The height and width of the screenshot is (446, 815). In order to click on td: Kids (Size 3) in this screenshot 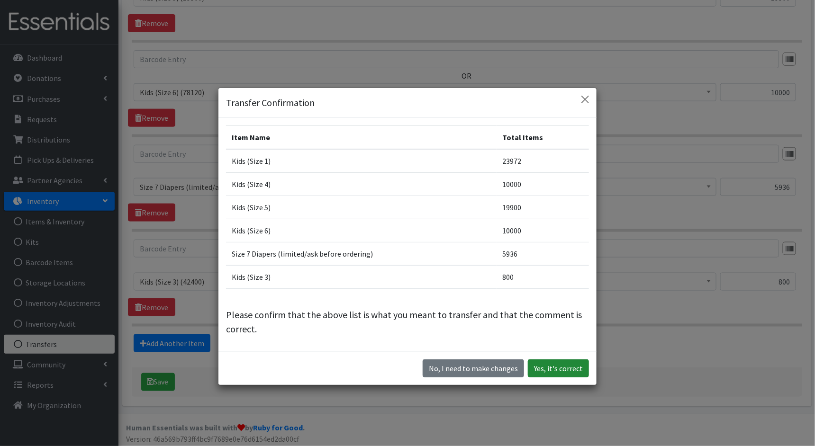, I will do `click(361, 277)`.